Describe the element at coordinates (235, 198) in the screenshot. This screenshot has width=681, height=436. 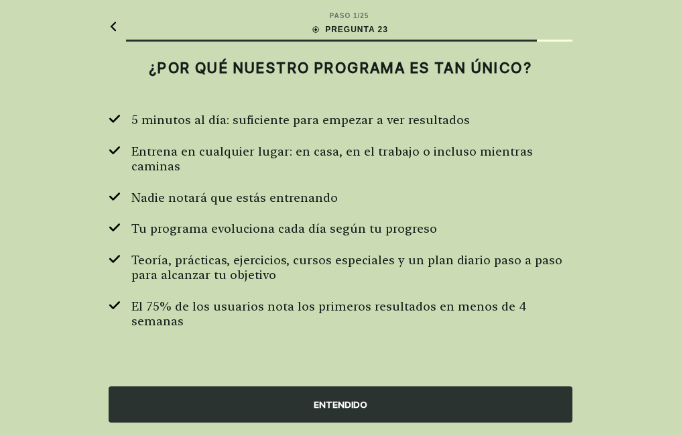
I see `span: Nadie notará que estás entrenando` at that location.